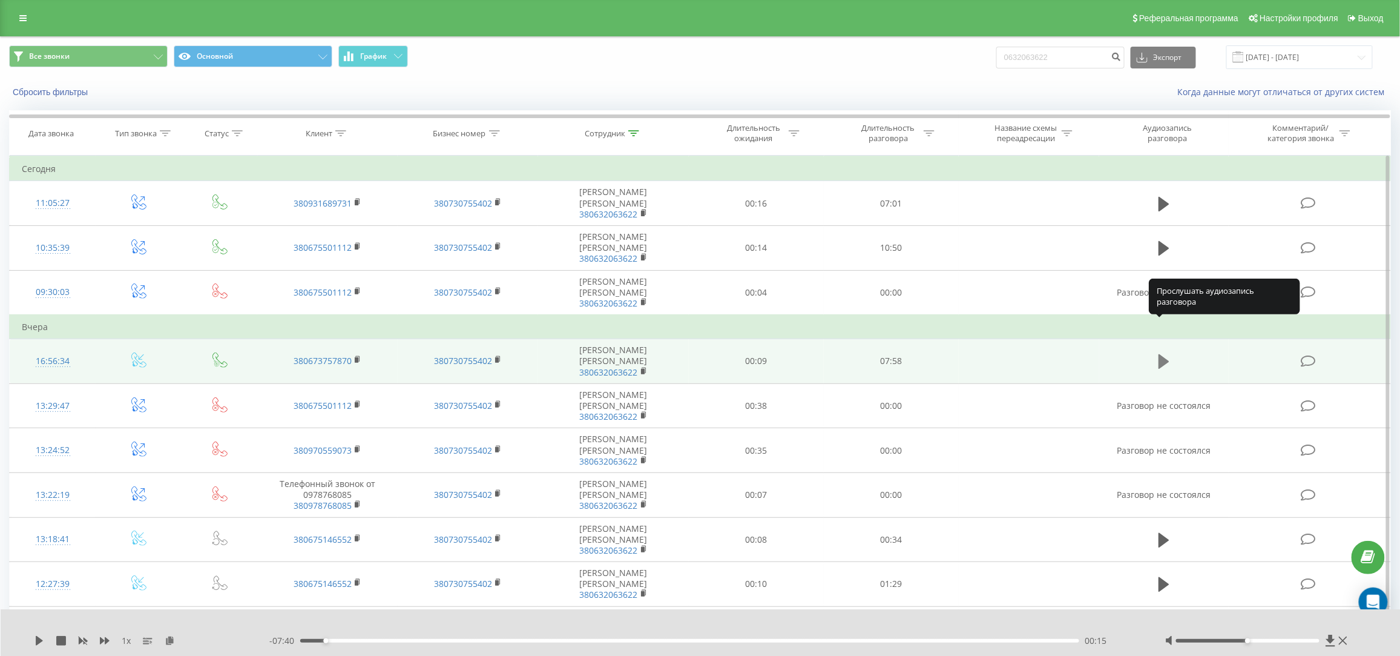 Image resolution: width=1400 pixels, height=656 pixels. I want to click on button: График, so click(373, 56).